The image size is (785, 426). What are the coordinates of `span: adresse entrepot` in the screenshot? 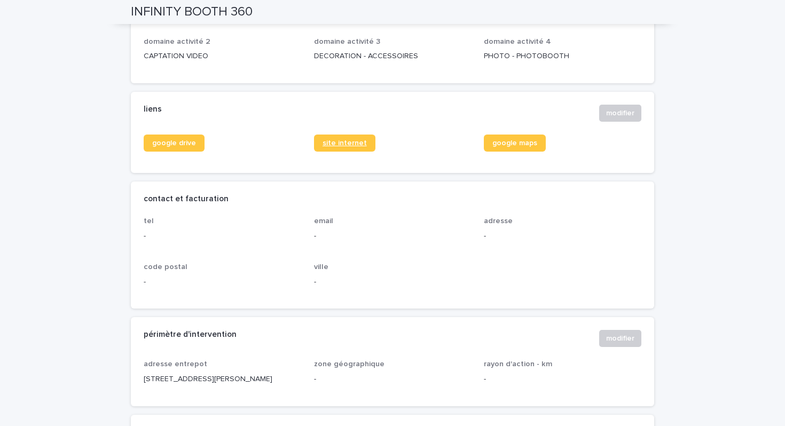 It's located at (175, 364).